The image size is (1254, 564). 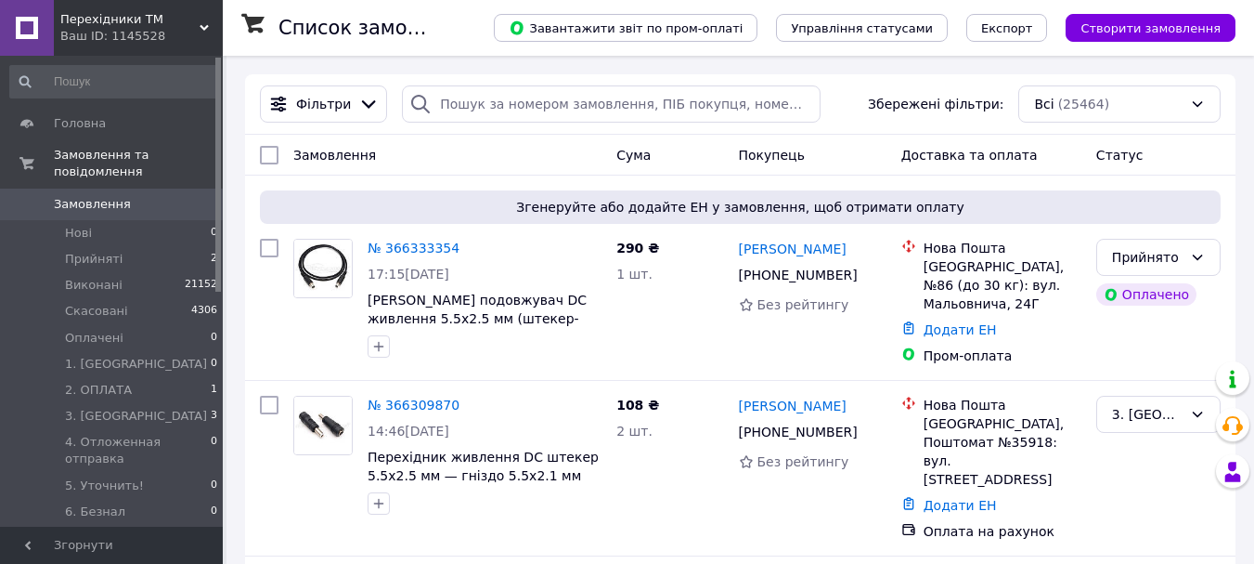 I want to click on span: Покупець, so click(x=772, y=155).